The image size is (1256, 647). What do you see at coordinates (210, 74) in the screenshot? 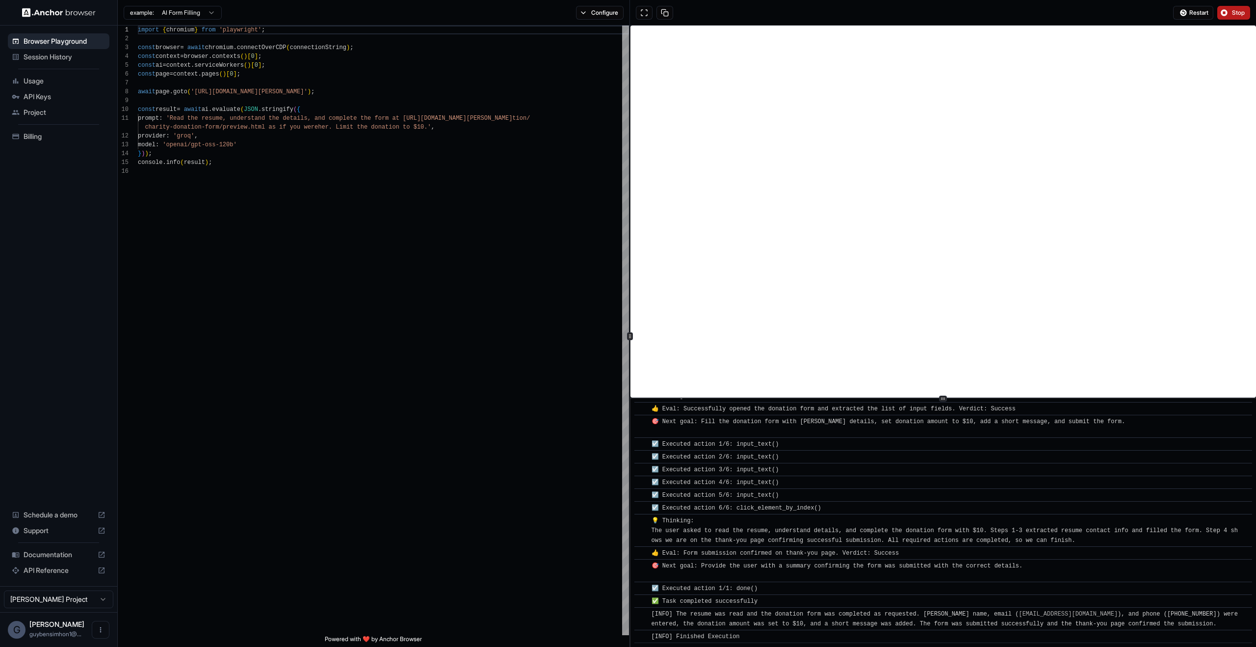
I see `span: pages` at bounding box center [210, 74].